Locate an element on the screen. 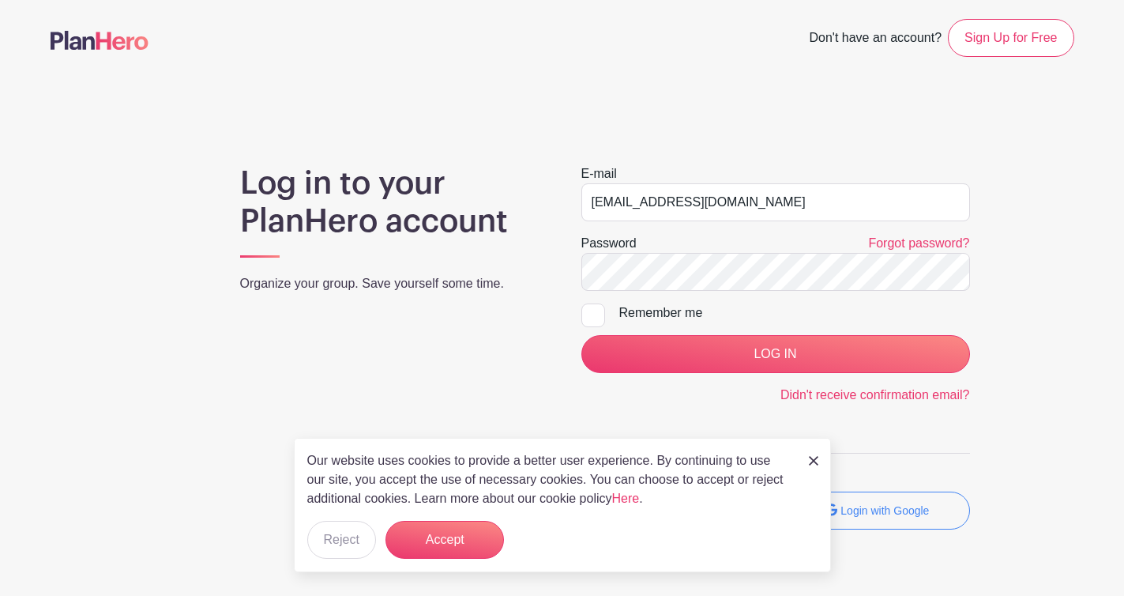  small: Login with Google is located at coordinates (885, 510).